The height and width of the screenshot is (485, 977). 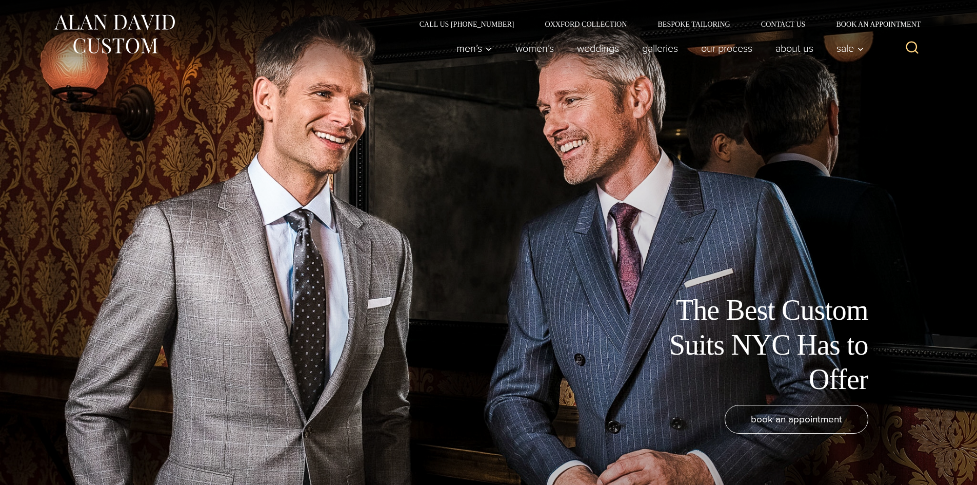 What do you see at coordinates (657, 48) in the screenshot?
I see `nav: Primary Navigation` at bounding box center [657, 48].